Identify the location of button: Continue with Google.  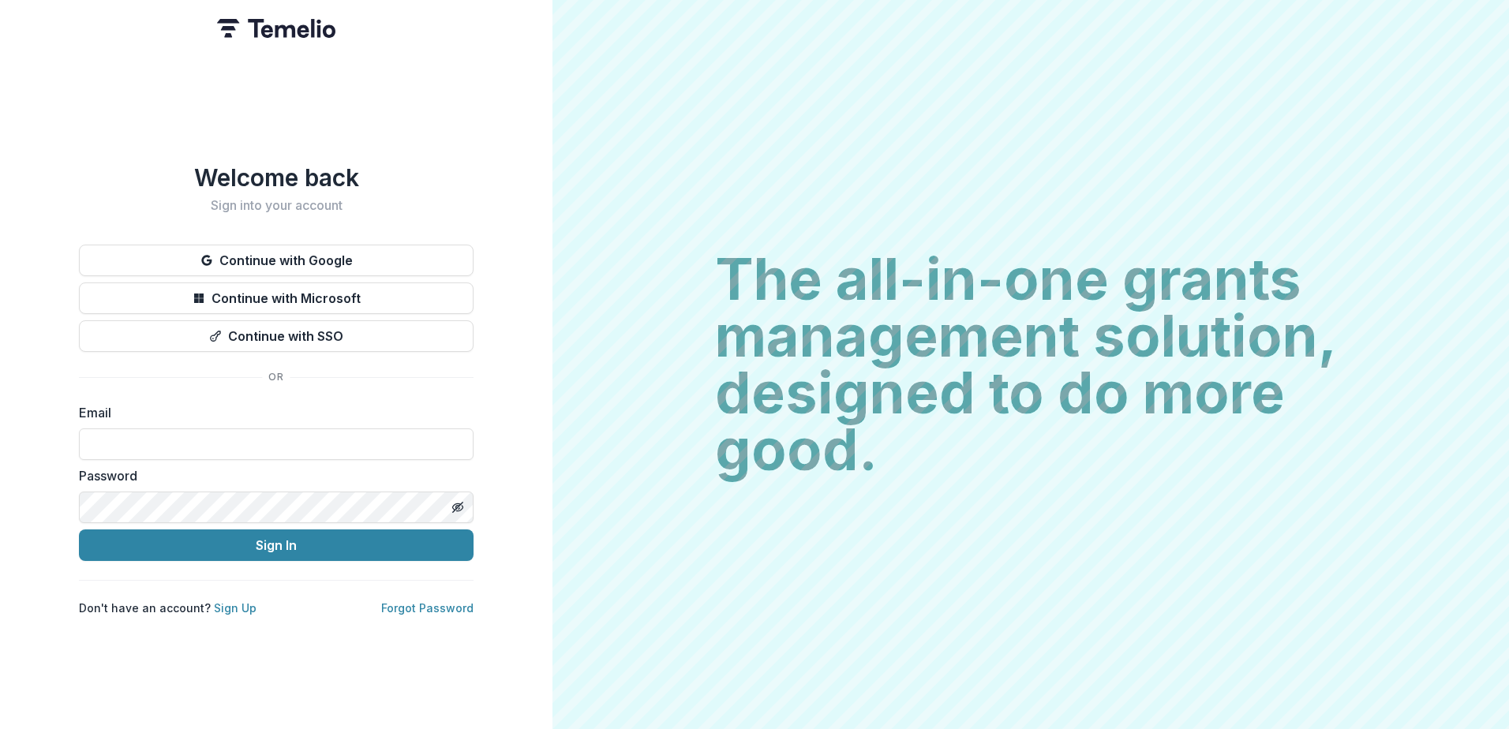
(276, 260).